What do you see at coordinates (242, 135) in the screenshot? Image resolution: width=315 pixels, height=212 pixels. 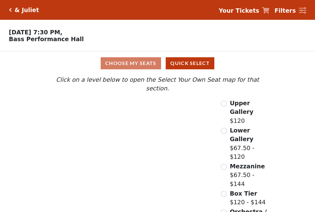 I see `span: Lower Gallery` at bounding box center [242, 135].